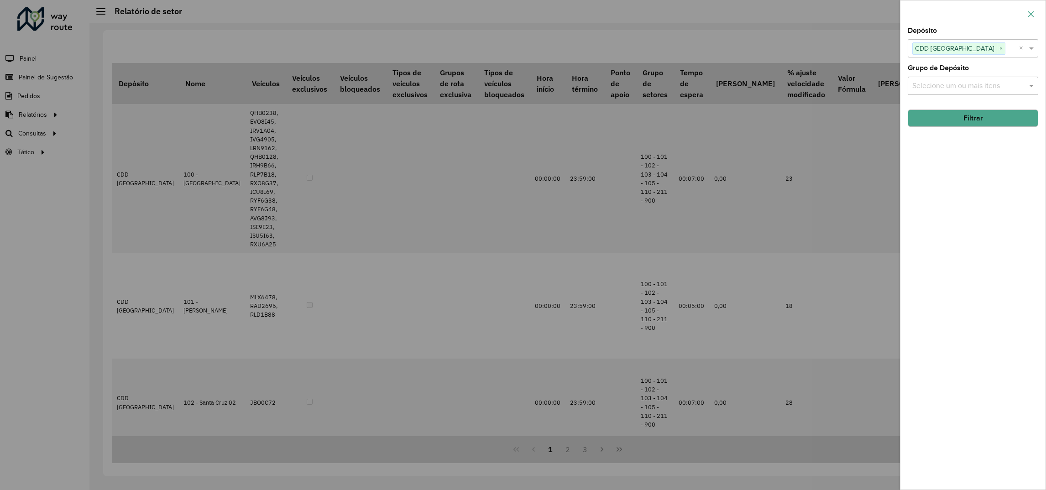  What do you see at coordinates (973, 118) in the screenshot?
I see `button: Filtrar` at bounding box center [973, 118].